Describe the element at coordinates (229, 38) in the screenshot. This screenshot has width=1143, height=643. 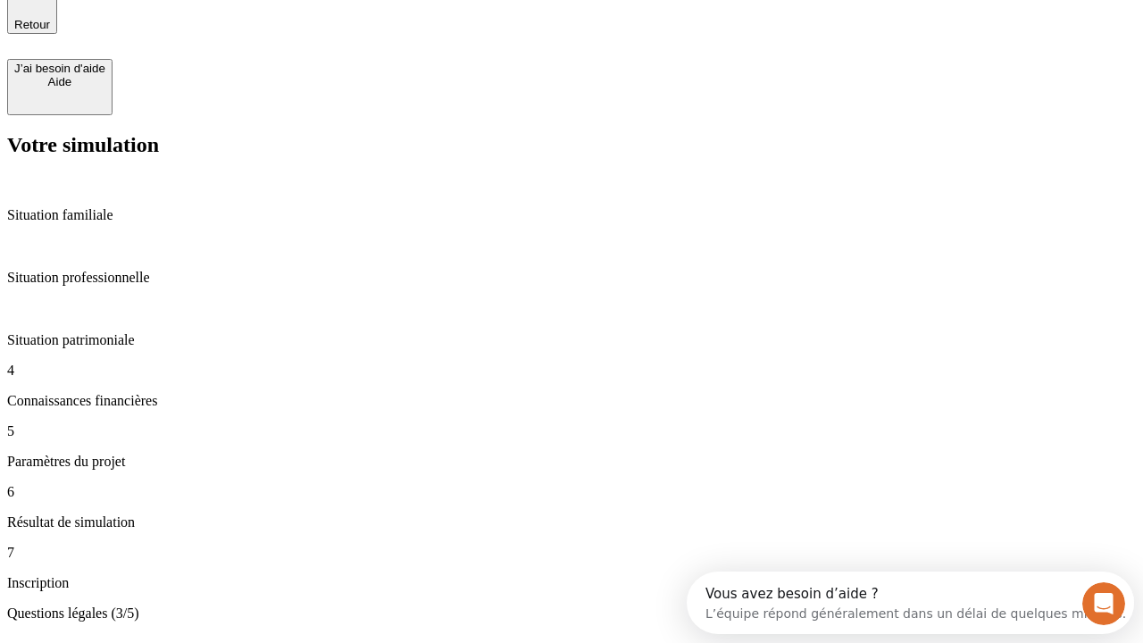
I see `div: L’équipe répond généralement dans un délai de quelques minutes.` at that location.